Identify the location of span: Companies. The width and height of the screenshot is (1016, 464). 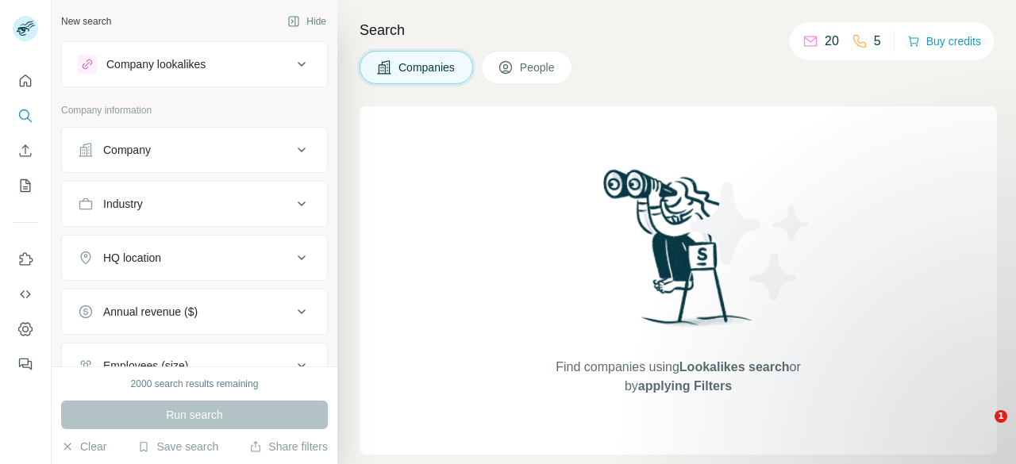
(427, 67).